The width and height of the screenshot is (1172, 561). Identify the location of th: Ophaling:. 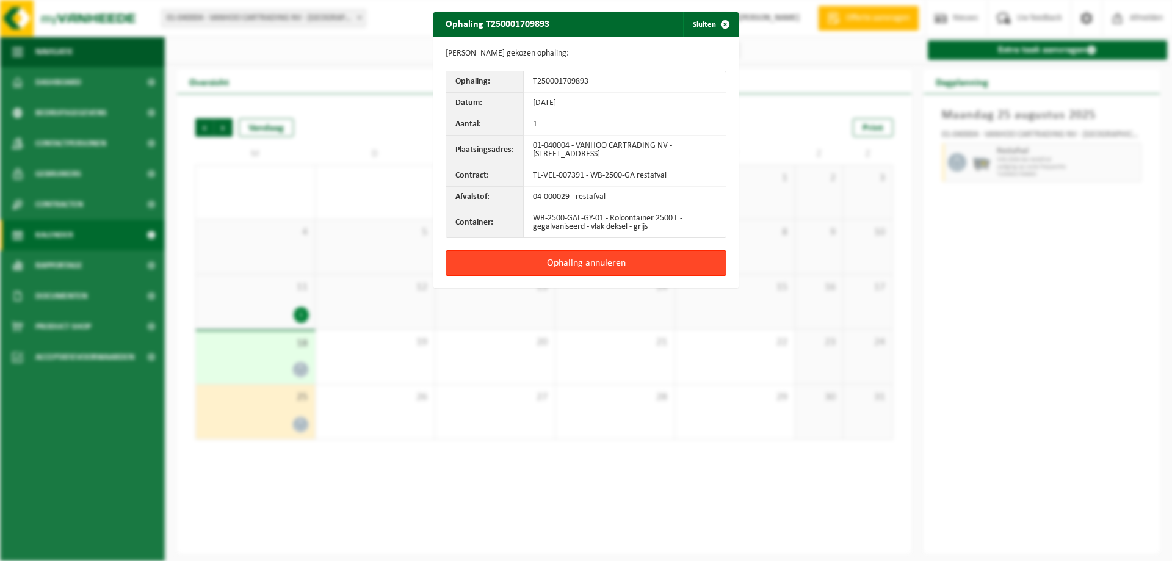
(484, 82).